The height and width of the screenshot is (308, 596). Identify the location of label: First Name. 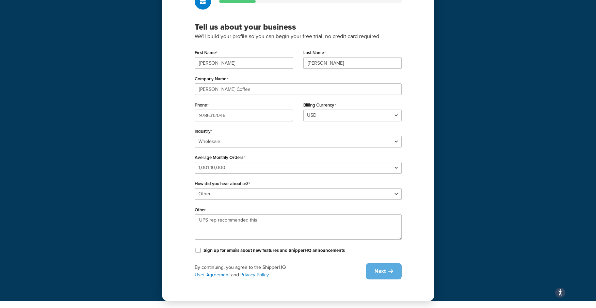
(206, 53).